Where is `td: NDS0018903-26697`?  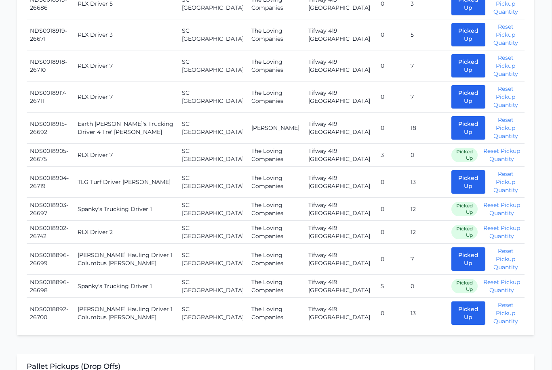 td: NDS0018903-26697 is located at coordinates (51, 209).